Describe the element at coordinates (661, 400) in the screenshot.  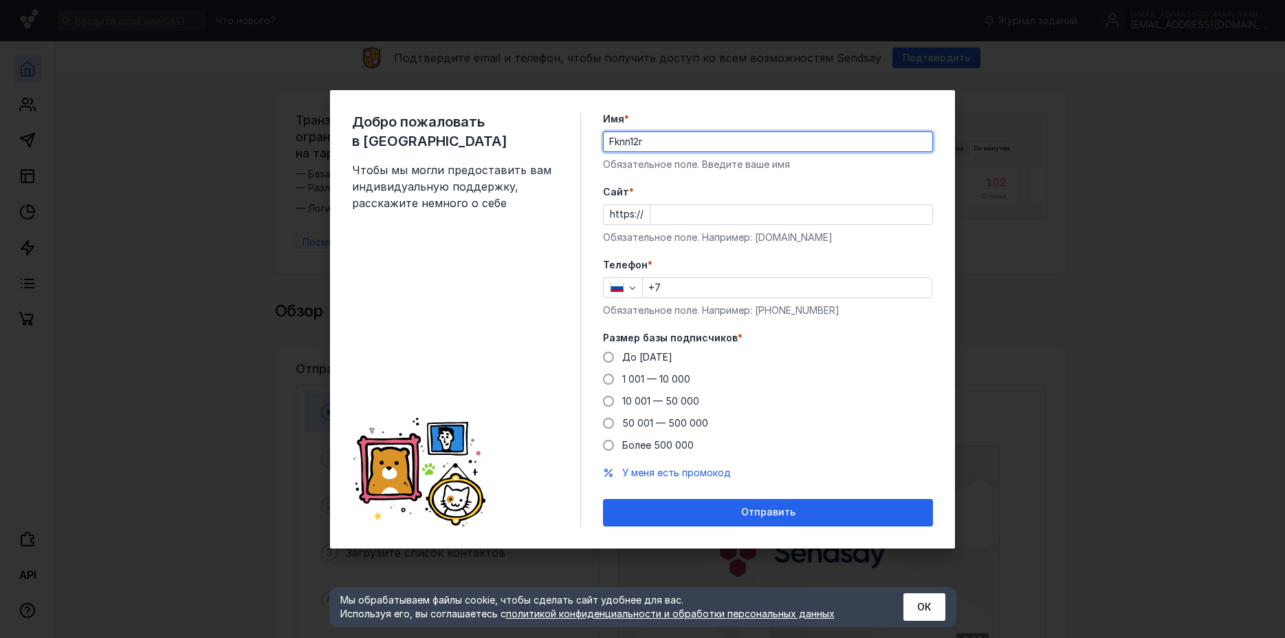
I see `span: 10 001 — 50 000` at that location.